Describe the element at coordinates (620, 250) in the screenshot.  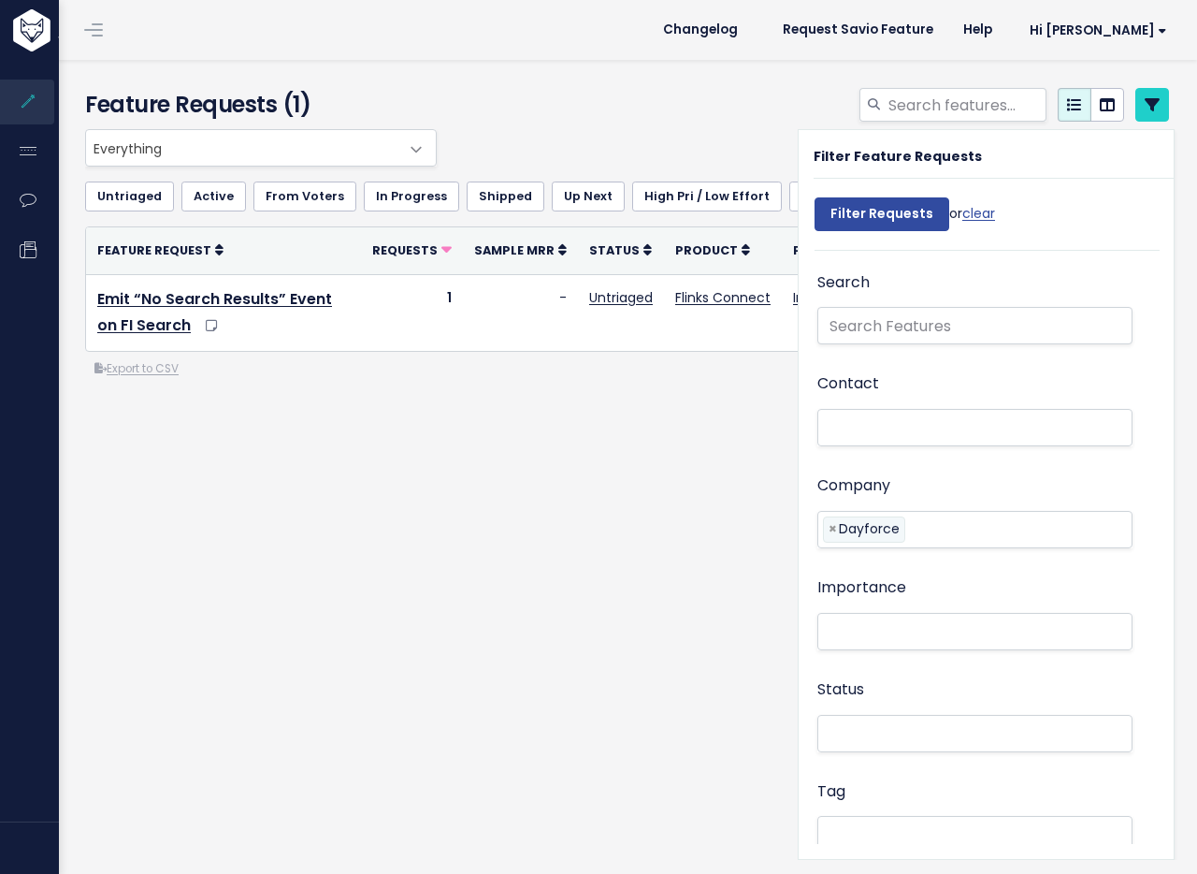
I see `a: Status` at that location.